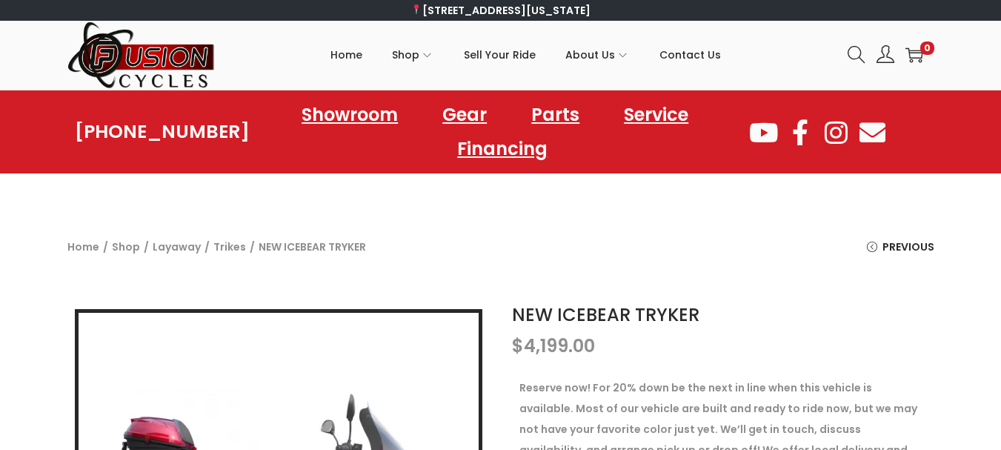 The image size is (1001, 450). What do you see at coordinates (656, 115) in the screenshot?
I see `a: Service` at bounding box center [656, 115].